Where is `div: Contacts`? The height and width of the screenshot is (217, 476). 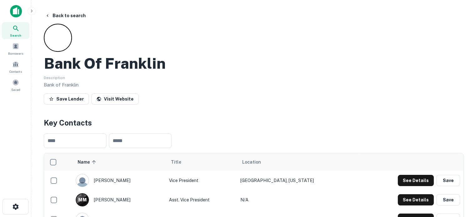 div: Contacts is located at coordinates (16, 67).